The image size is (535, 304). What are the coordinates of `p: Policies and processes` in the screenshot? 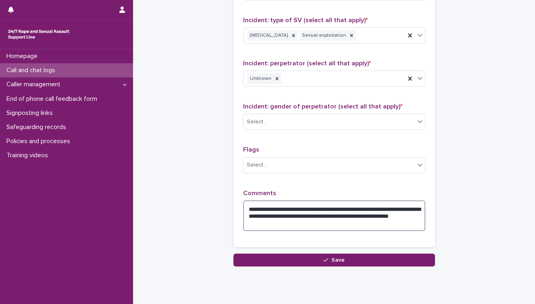 It's located at (40, 141).